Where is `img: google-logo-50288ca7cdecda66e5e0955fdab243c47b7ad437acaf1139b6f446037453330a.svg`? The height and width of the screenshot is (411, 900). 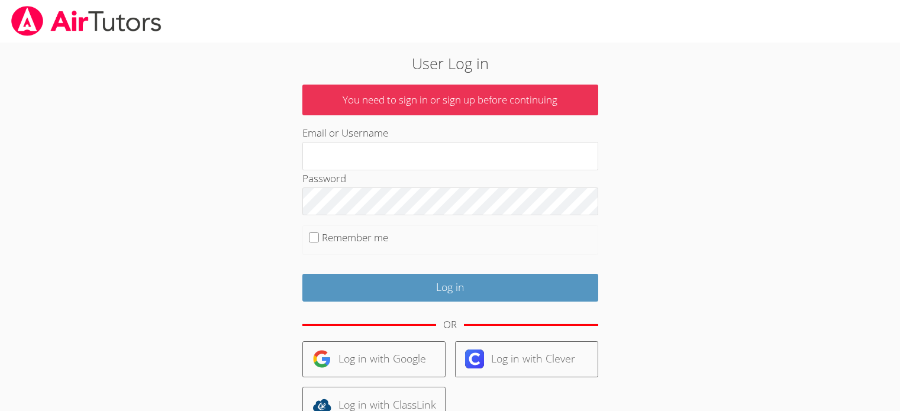
img: google-logo-50288ca7cdecda66e5e0955fdab243c47b7ad437acaf1139b6f446037453330a.svg is located at coordinates (322, 359).